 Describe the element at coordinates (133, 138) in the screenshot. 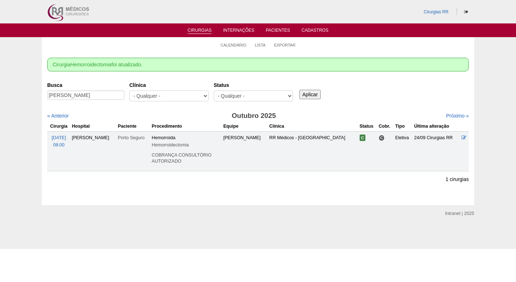

I see `div: Porto Seguro` at that location.